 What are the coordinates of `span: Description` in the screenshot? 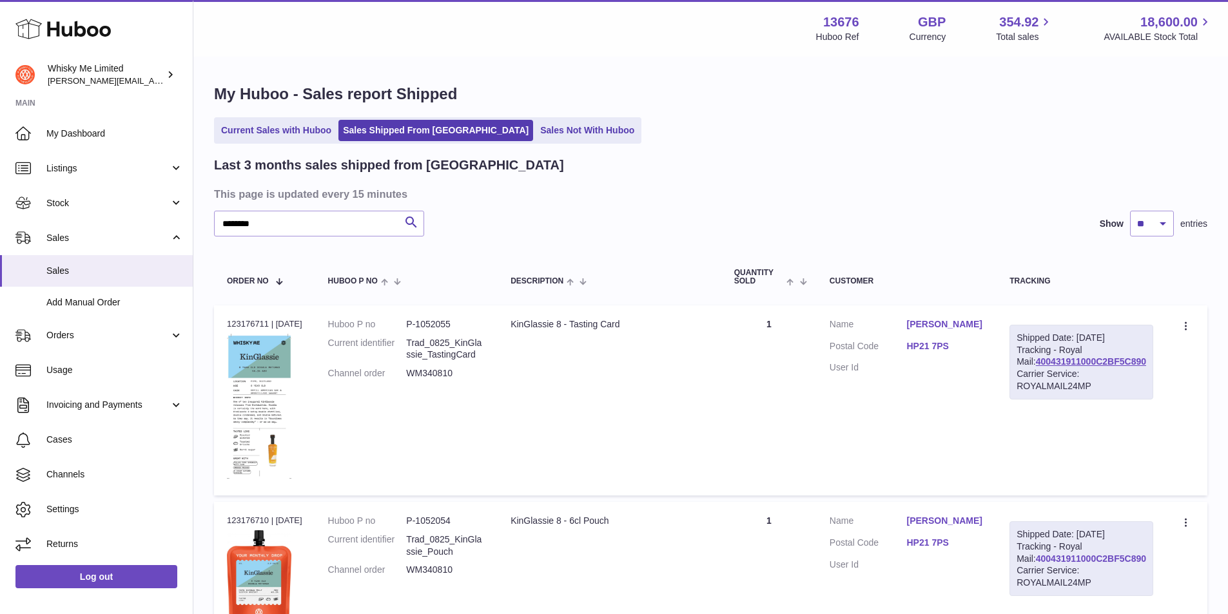 It's located at (537, 281).